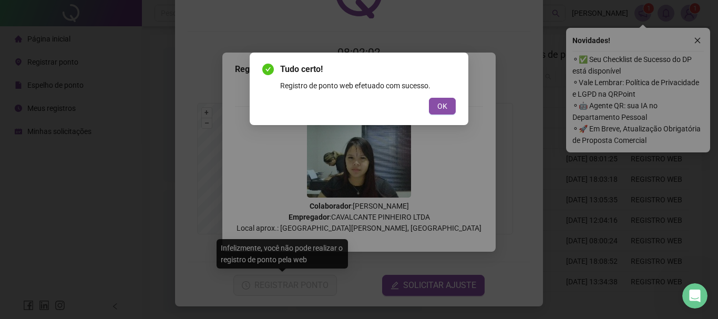 The image size is (718, 319). Describe the element at coordinates (442, 106) in the screenshot. I see `span: OK` at that location.